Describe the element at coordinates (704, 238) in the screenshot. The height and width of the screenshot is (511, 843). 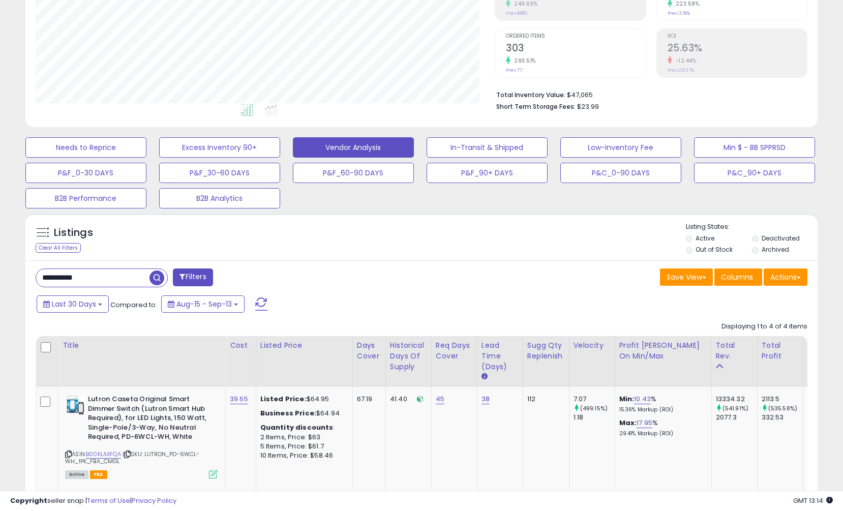
I see `label: Active` at that location.